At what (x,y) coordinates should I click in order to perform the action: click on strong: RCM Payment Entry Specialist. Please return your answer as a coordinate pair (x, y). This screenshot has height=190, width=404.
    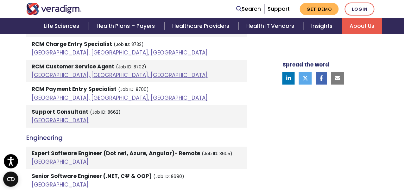
    Looking at the image, I should click on (74, 89).